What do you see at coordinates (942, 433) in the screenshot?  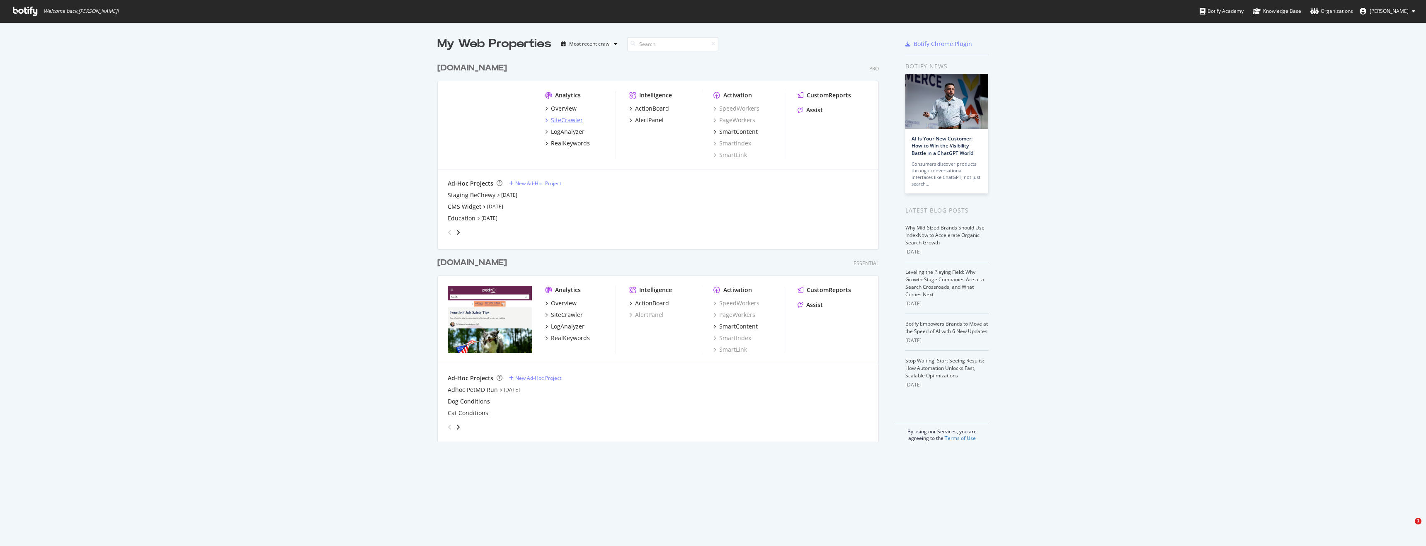 I see `div: By using our Services, you are agreeing to the` at bounding box center [942, 433].